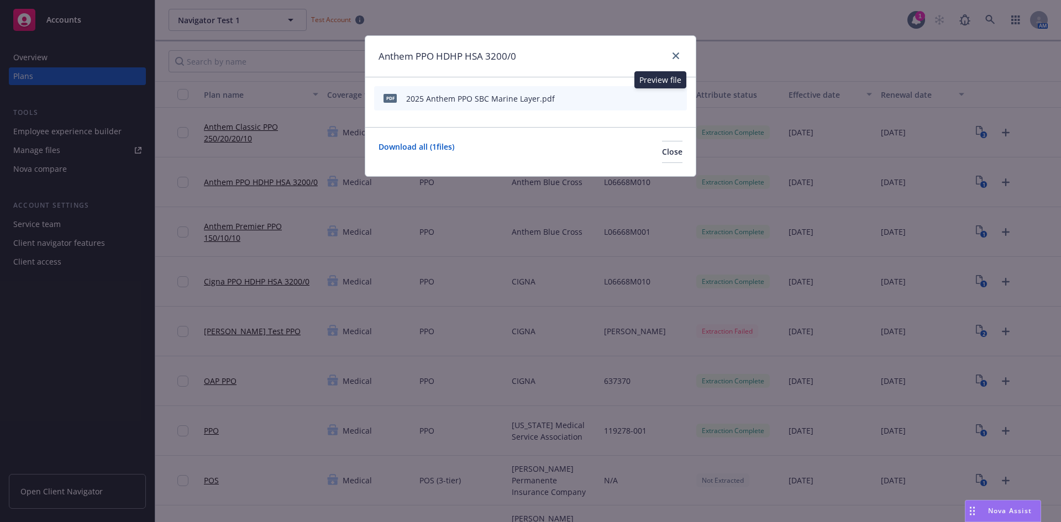 The image size is (1061, 522). What do you see at coordinates (678, 98) in the screenshot?
I see `button: archive file` at bounding box center [678, 98].